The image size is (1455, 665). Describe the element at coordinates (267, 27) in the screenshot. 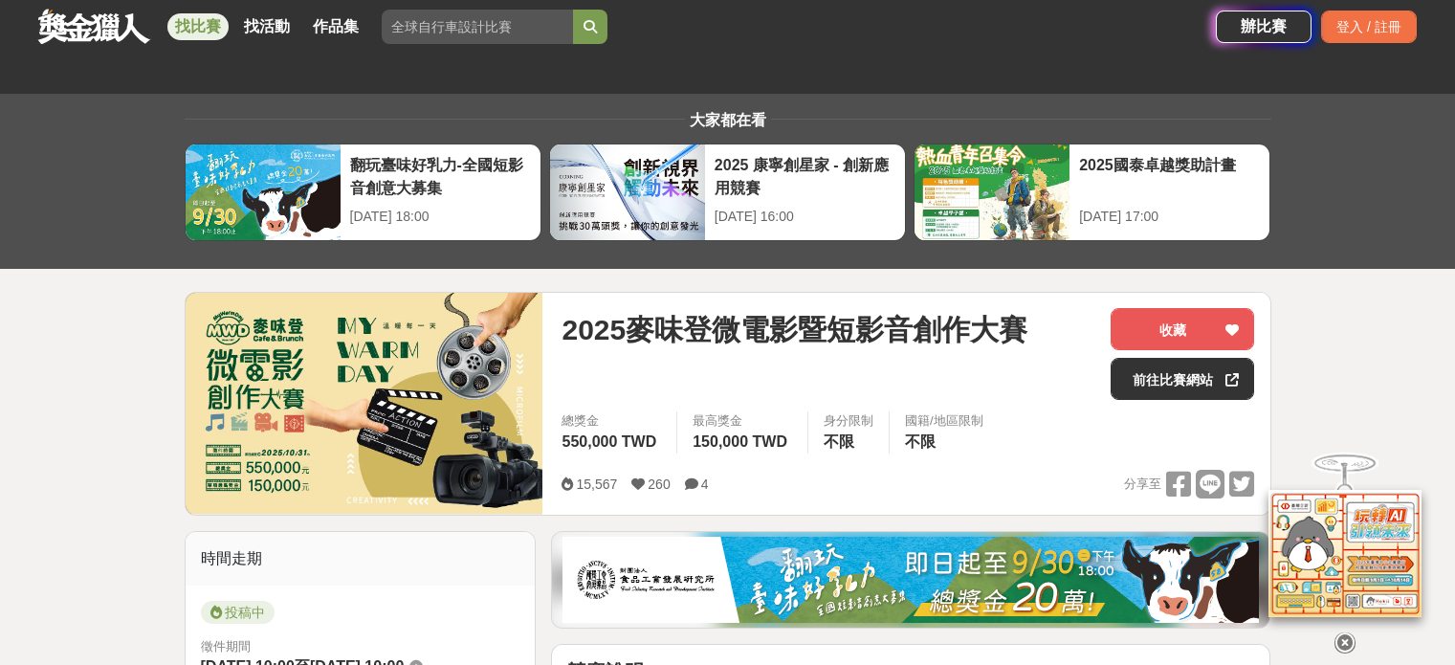

I see `a: 找活動` at that location.